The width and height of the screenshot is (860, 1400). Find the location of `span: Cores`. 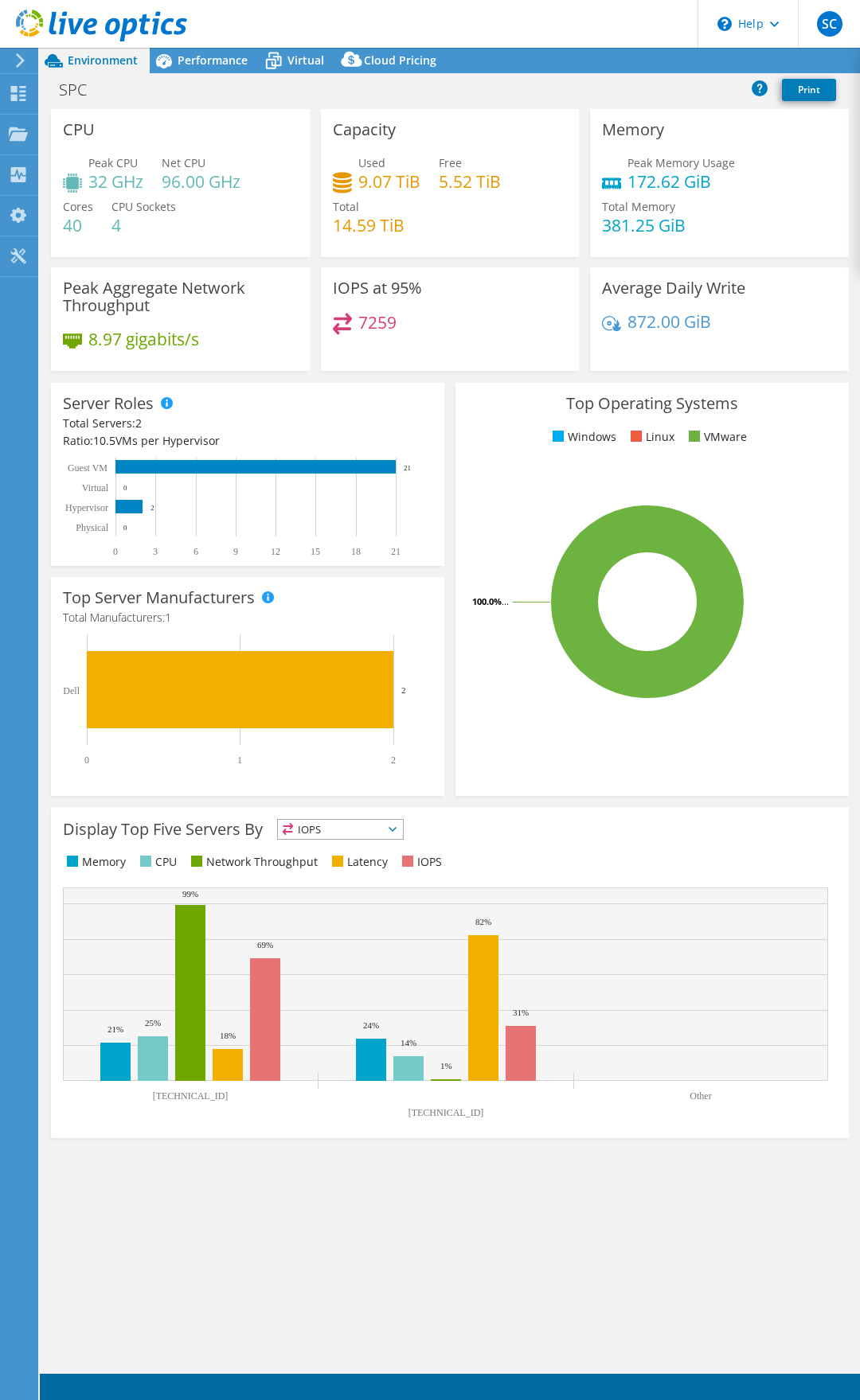

span: Cores is located at coordinates (78, 207).